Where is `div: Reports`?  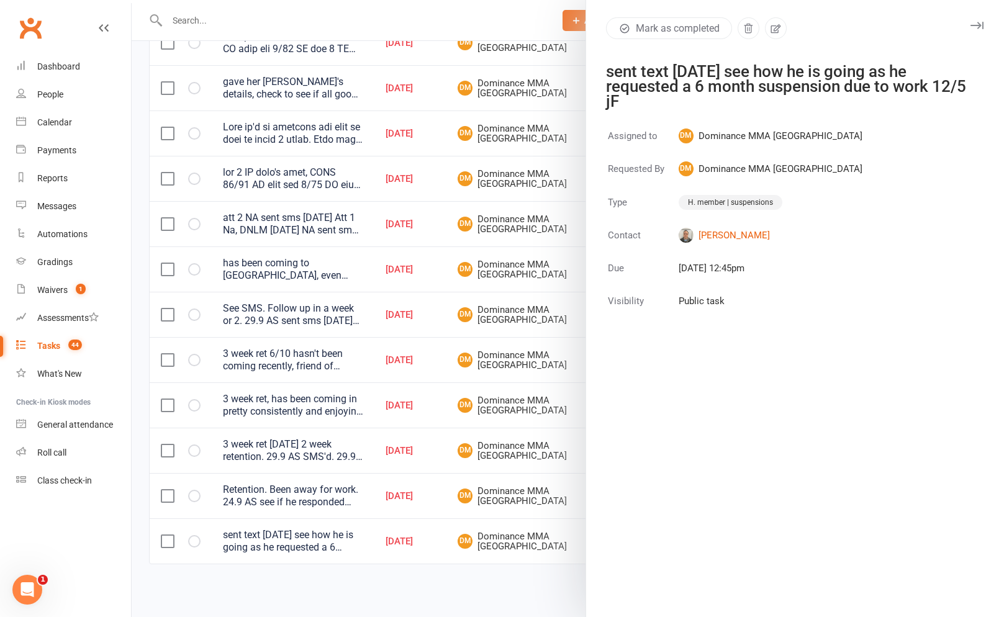 div: Reports is located at coordinates (52, 178).